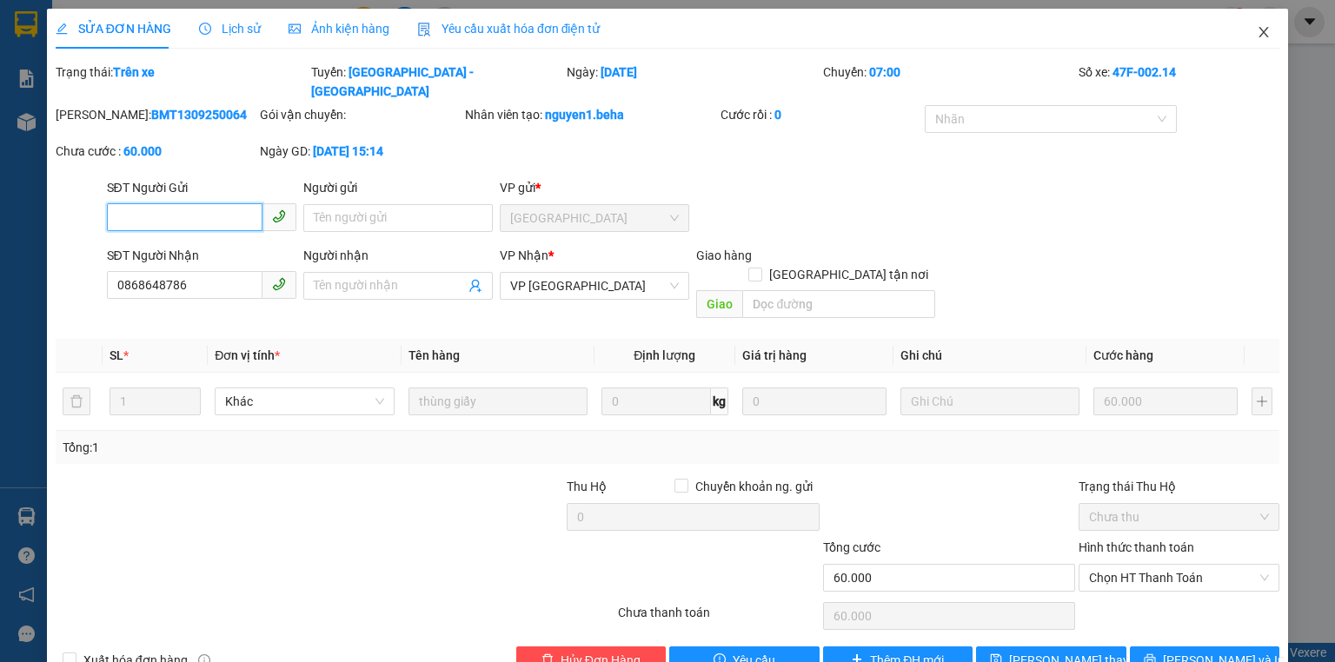 This screenshot has width=1335, height=662. What do you see at coordinates (398, 188) in the screenshot?
I see `div: Người gửi` at bounding box center [398, 188].